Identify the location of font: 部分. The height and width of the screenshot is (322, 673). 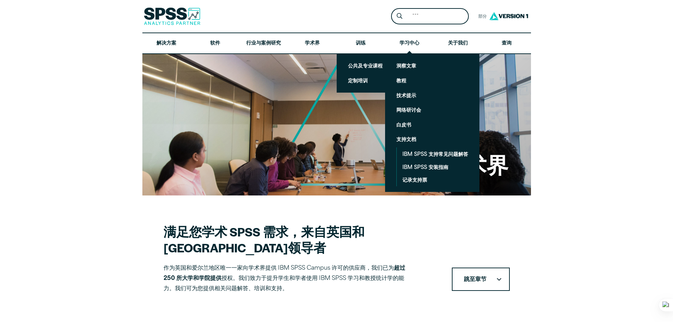
(483, 17).